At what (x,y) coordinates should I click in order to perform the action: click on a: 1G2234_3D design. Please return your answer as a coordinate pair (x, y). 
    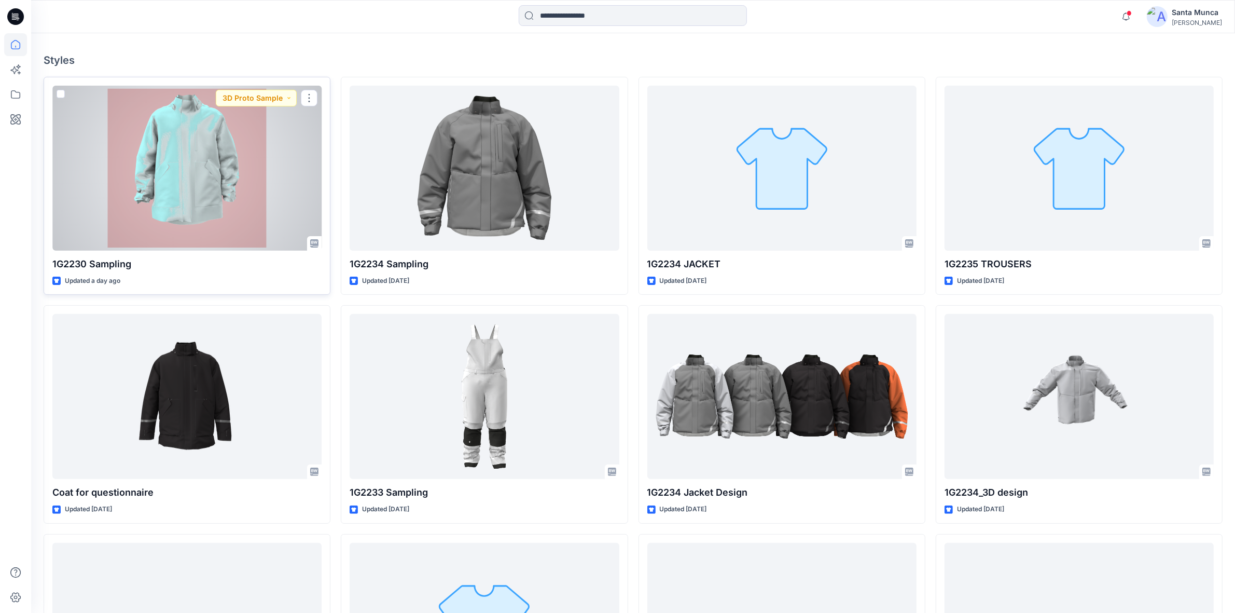
    Looking at the image, I should click on (1079, 396).